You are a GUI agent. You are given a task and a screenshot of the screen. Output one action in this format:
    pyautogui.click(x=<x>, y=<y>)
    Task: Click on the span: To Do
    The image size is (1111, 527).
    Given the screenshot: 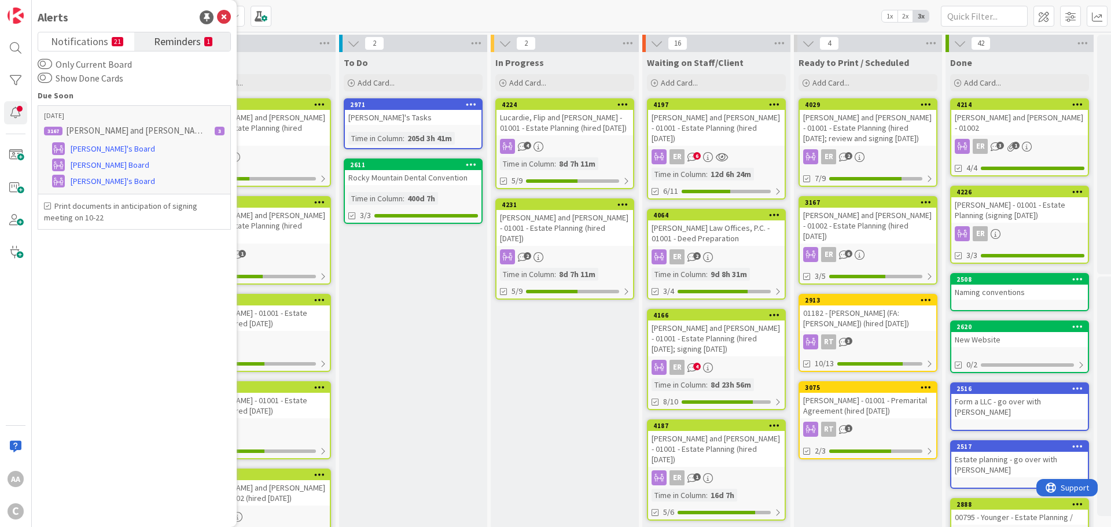 What is the action you would take?
    pyautogui.click(x=356, y=63)
    